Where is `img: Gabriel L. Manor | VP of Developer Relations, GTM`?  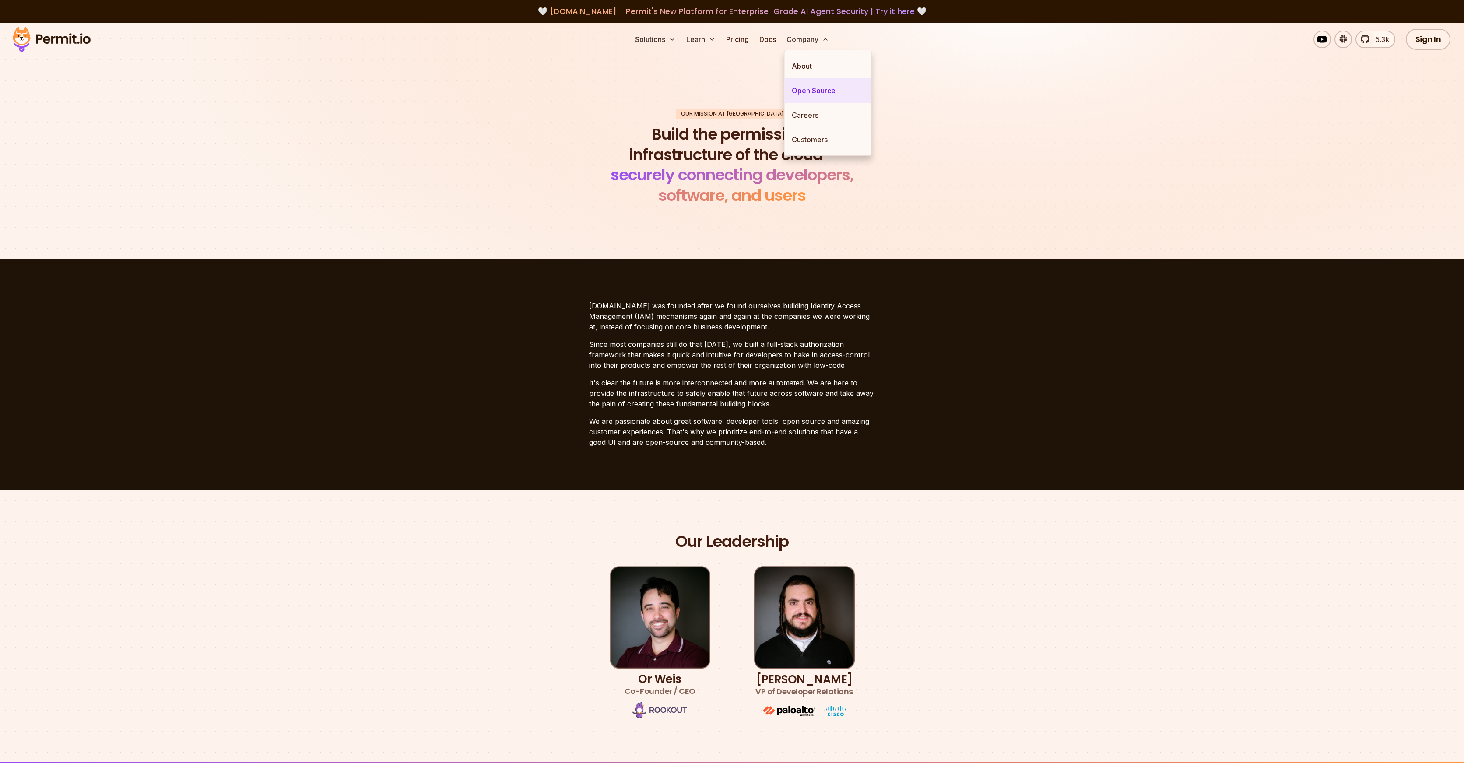 img: Gabriel L. Manor | VP of Developer Relations, GTM is located at coordinates (804, 617).